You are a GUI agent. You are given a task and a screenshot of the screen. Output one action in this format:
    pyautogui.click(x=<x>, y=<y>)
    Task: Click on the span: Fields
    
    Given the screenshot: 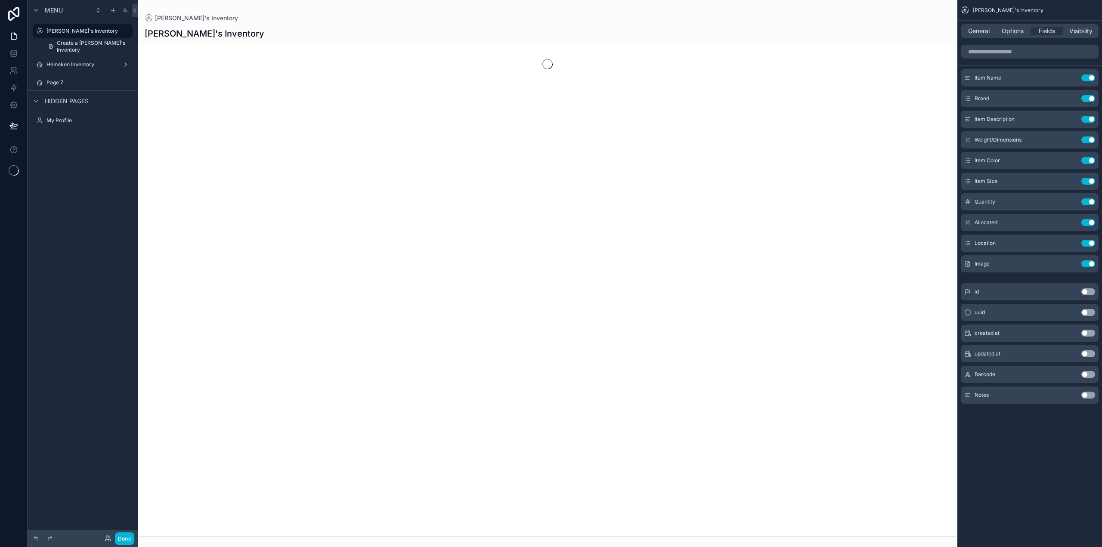 What is the action you would take?
    pyautogui.click(x=1047, y=31)
    